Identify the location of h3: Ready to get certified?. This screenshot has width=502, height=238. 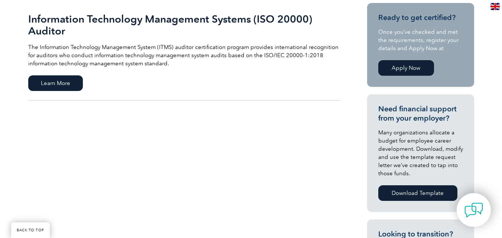
(421, 17).